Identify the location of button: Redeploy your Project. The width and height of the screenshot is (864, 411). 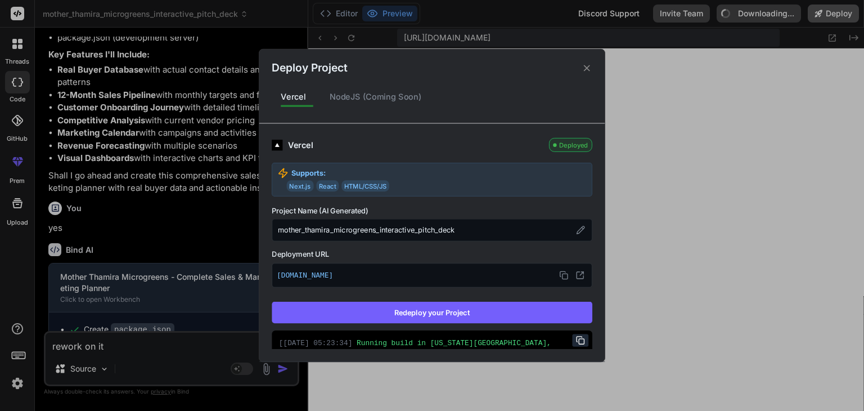
(432, 312).